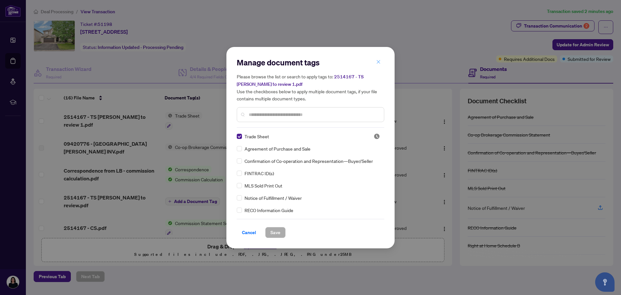 This screenshot has height=295, width=621. Describe the element at coordinates (311, 87) in the screenshot. I see `h5: Please browse the list or search to apply tags to: Use the checkboxes below to apply multiple doc...` at that location.